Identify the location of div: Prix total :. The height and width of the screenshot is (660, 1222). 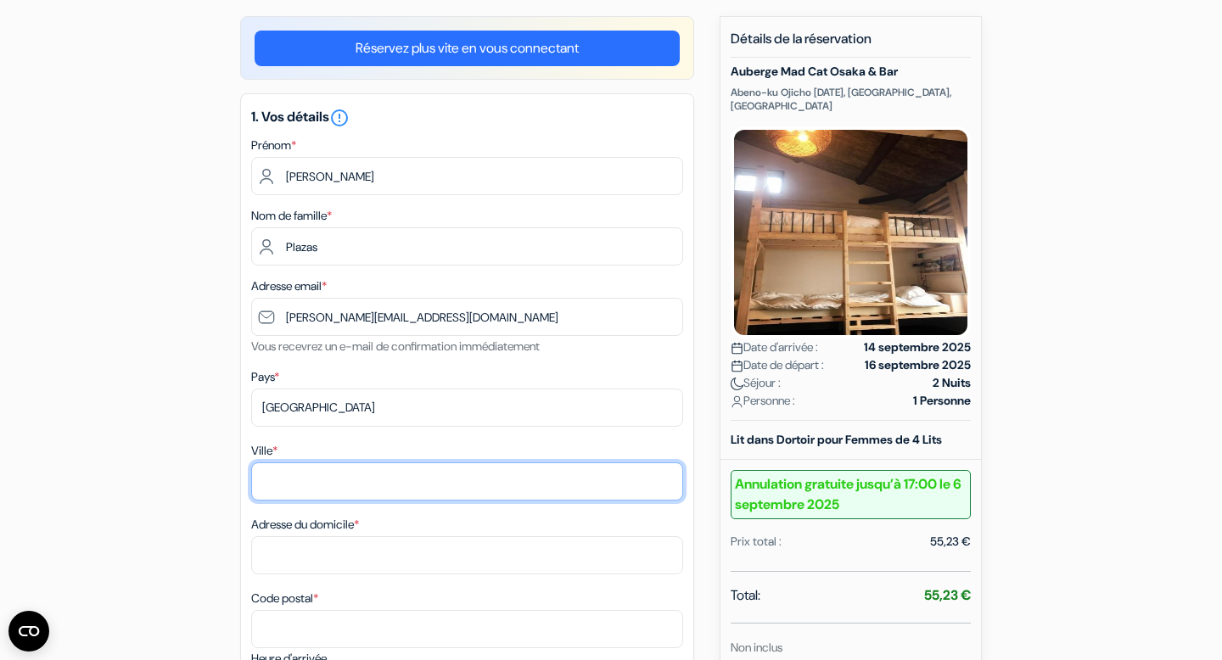
(756, 541).